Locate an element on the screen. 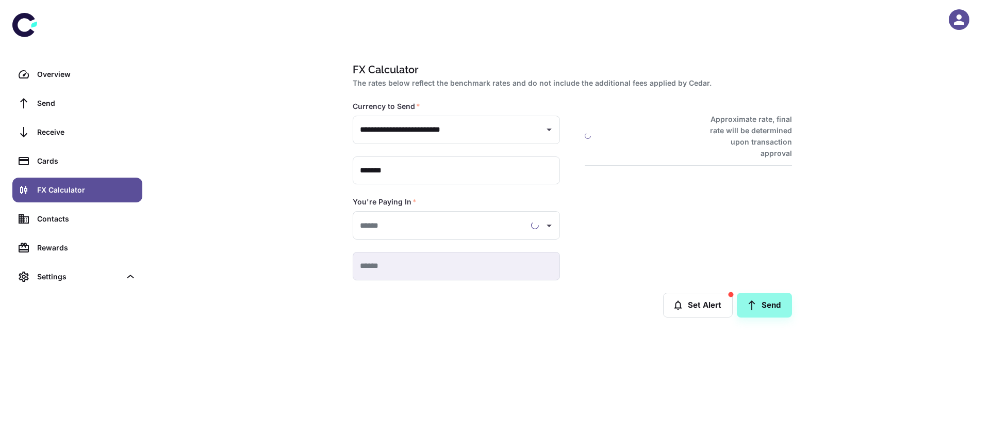 The width and height of the screenshot is (990, 427). h6: Approximate rate, final rate will be determined upon transaction approval is located at coordinates (745, 136).